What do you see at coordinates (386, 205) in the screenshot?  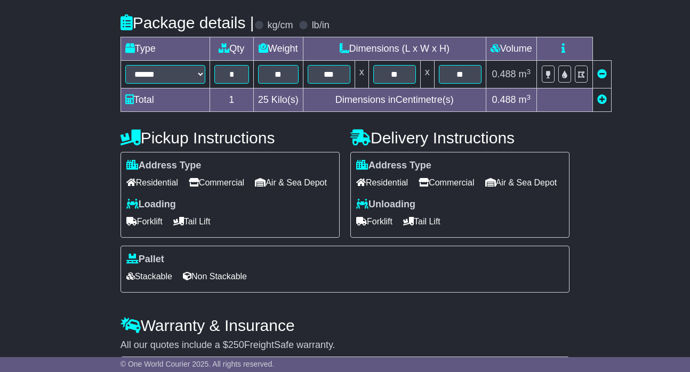 I see `label: Unloading` at bounding box center [386, 205].